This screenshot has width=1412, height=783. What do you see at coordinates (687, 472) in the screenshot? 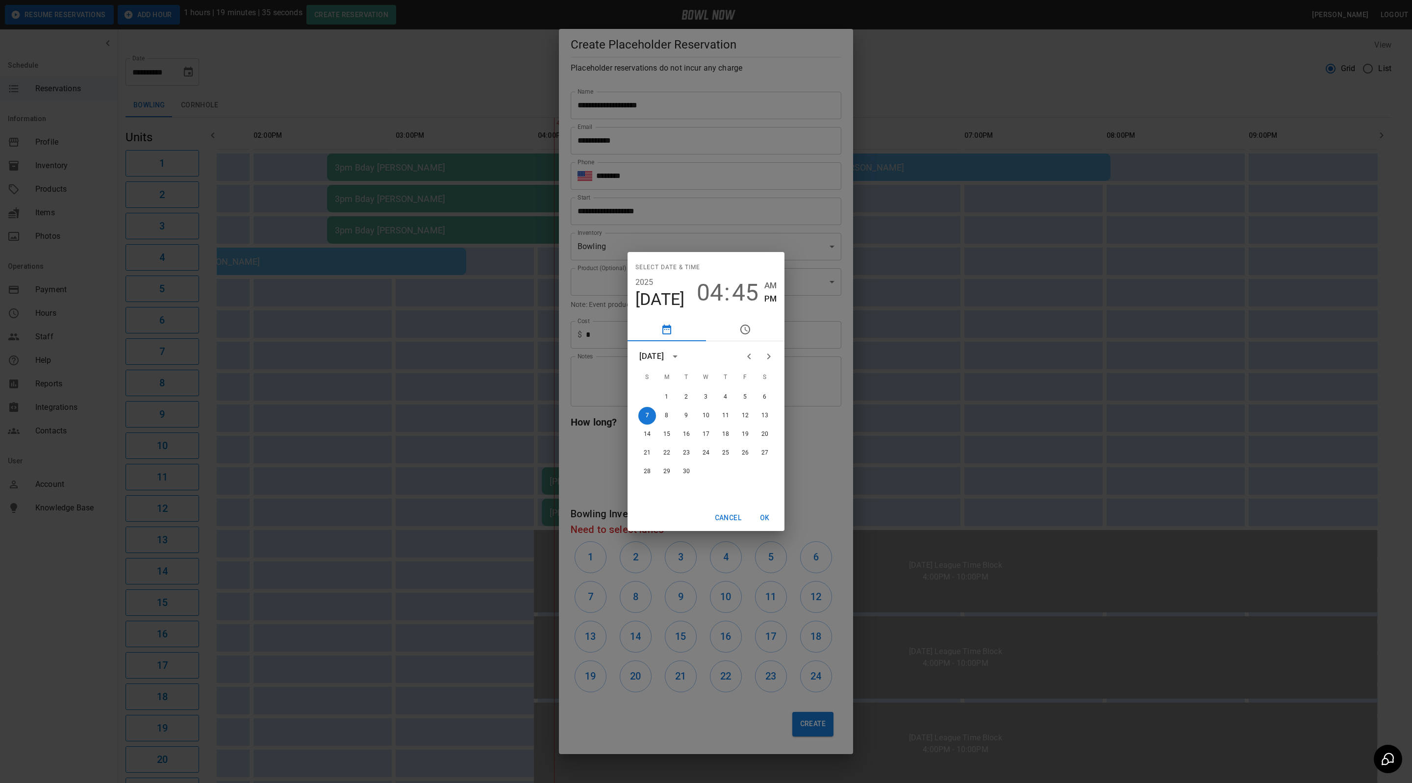
I see `button: 30` at bounding box center [687, 472].